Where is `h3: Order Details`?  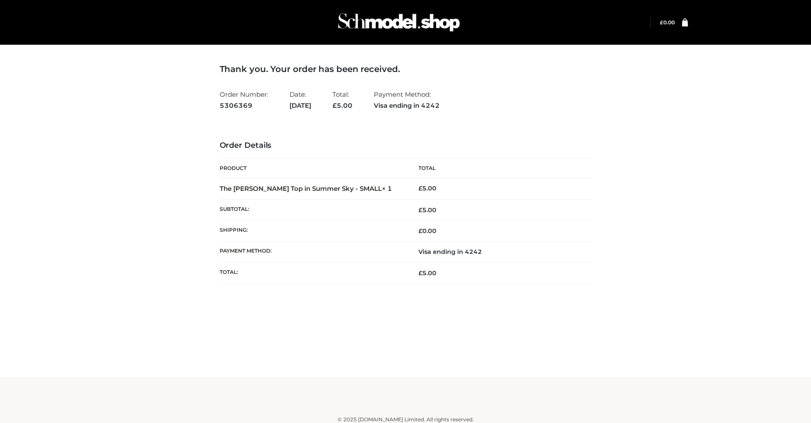
h3: Order Details is located at coordinates (406, 146).